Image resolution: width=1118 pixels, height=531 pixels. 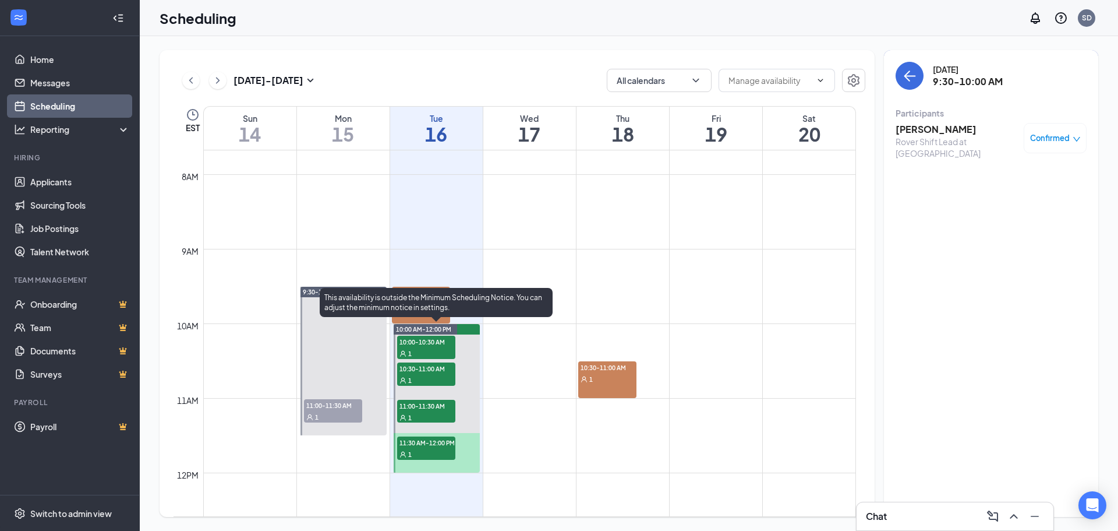 I want to click on a: Talent Network, so click(x=80, y=252).